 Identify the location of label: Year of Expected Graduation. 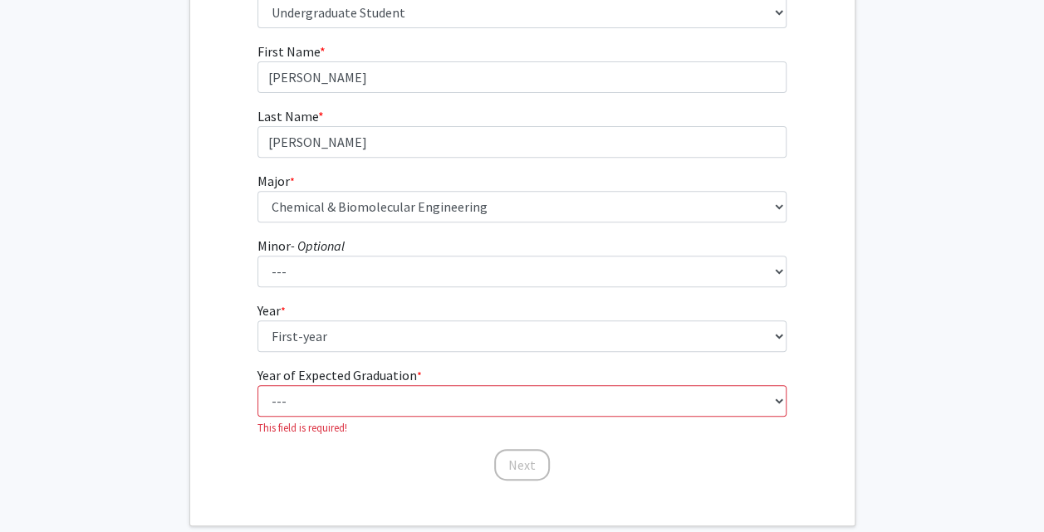
(340, 375).